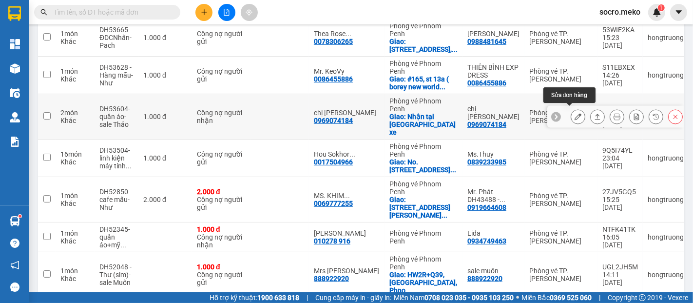  Describe the element at coordinates (487, 83) in the screenshot. I see `div: 0086455886` at that location.